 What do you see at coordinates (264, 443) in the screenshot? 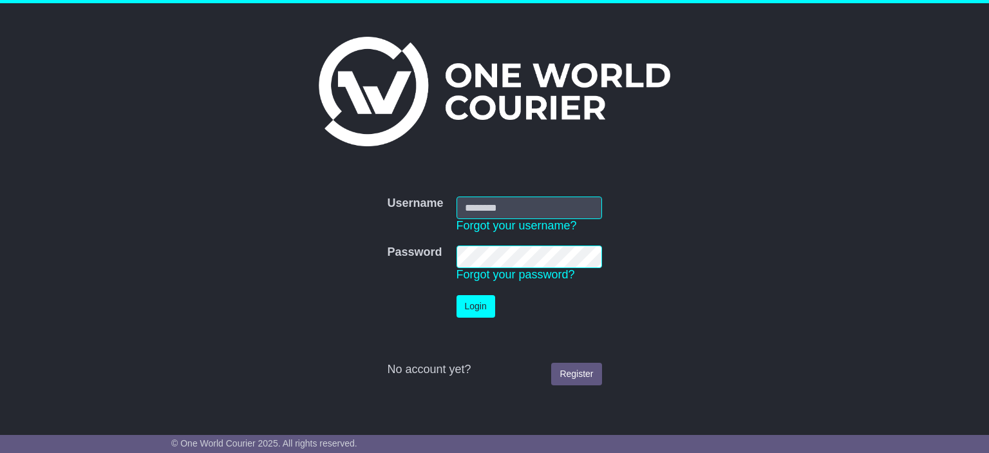
I see `span: © One World Courier 2025. All rights reserved.` at bounding box center [264, 443].